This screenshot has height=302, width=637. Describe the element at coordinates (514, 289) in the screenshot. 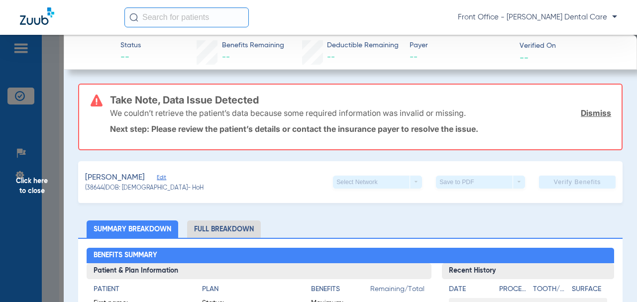

I see `h4: Procedure` at that location.